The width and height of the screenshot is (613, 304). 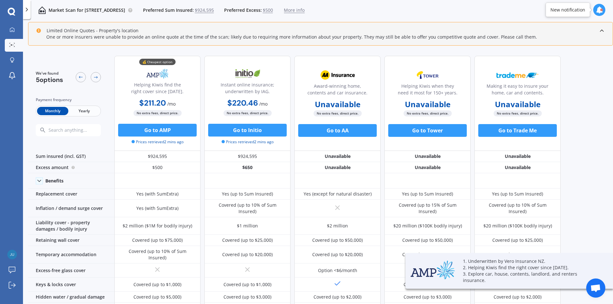 I want to click on p: 3. Explore car, house, contents, landlord, and renters insurance., so click(x=530, y=277).